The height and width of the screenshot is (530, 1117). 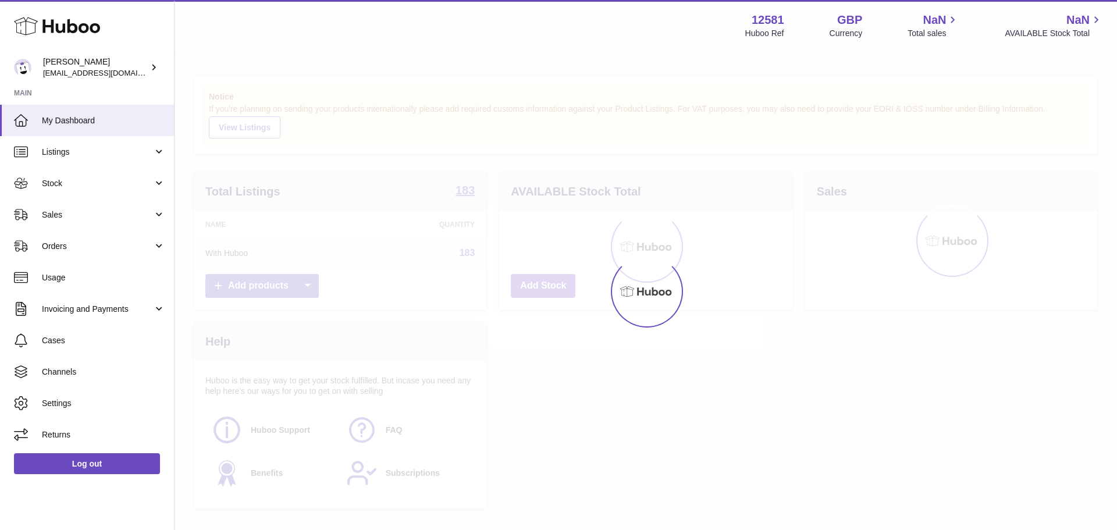 What do you see at coordinates (97, 152) in the screenshot?
I see `span: Listings` at bounding box center [97, 152].